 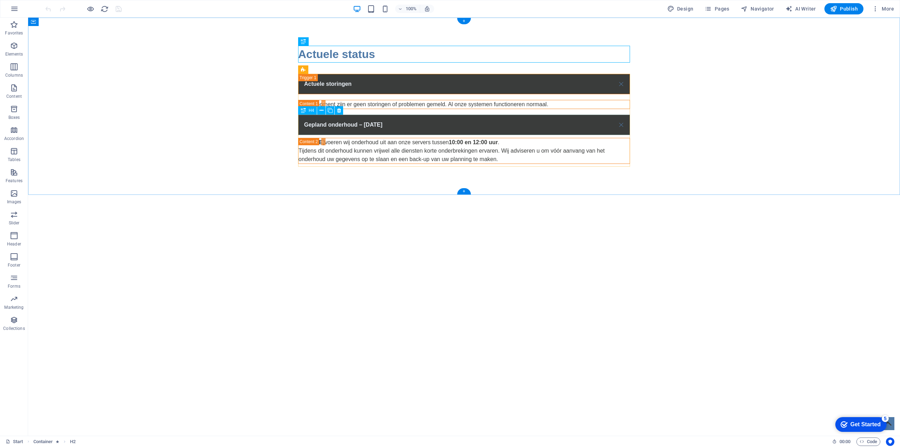 I want to click on p: Tables, so click(x=14, y=160).